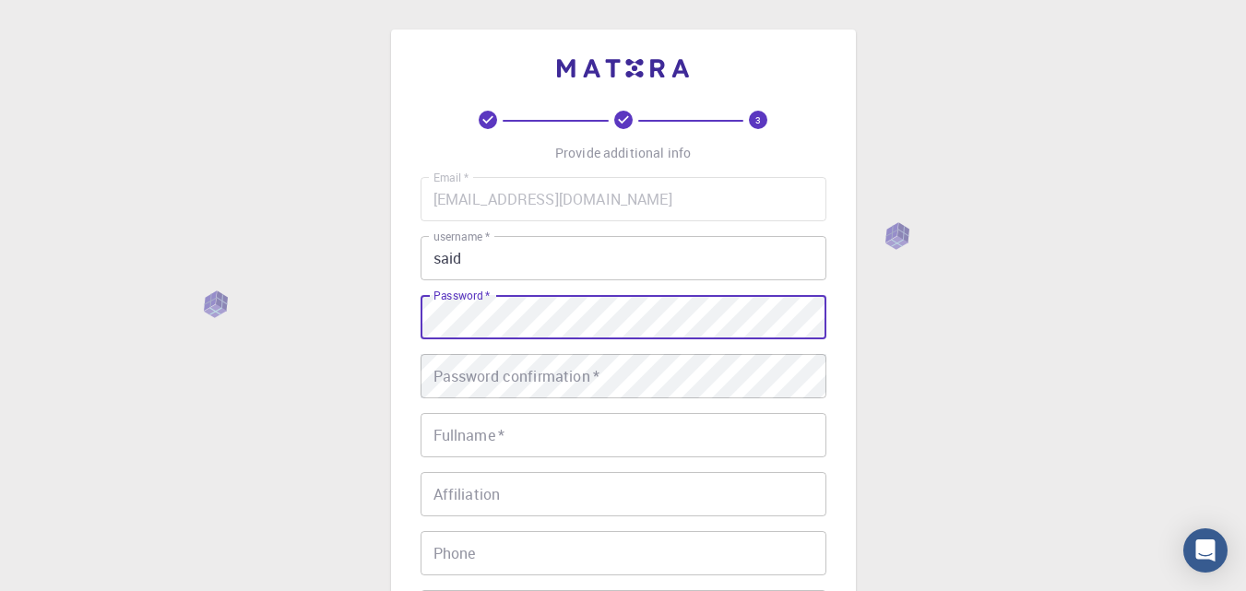 This screenshot has height=591, width=1246. Describe the element at coordinates (623, 153) in the screenshot. I see `p: Provide additional info` at that location.